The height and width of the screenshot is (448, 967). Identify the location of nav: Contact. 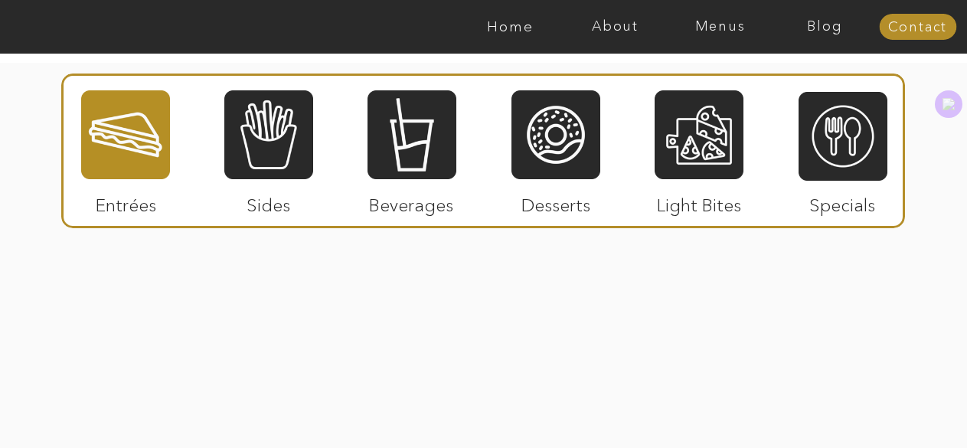
(917, 28).